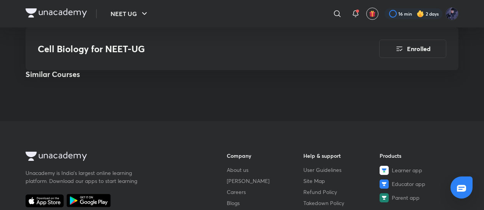 The height and width of the screenshot is (210, 484). Describe the element at coordinates (130, 14) in the screenshot. I see `button: NEET UG` at that location.